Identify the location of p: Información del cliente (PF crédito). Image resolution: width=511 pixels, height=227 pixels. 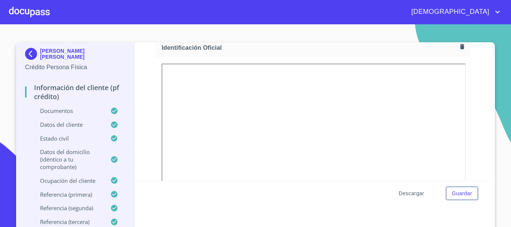
(75, 92).